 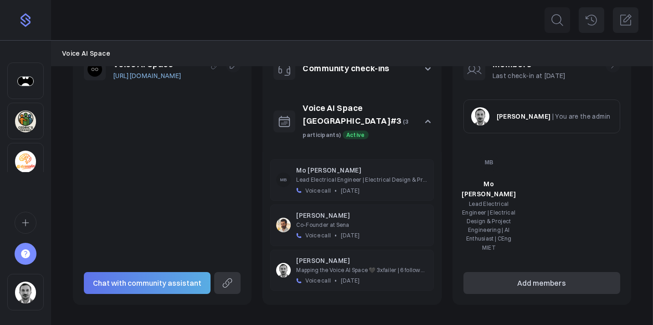 What do you see at coordinates (352, 69) in the screenshot?
I see `button: Community check-ins` at bounding box center [352, 69].